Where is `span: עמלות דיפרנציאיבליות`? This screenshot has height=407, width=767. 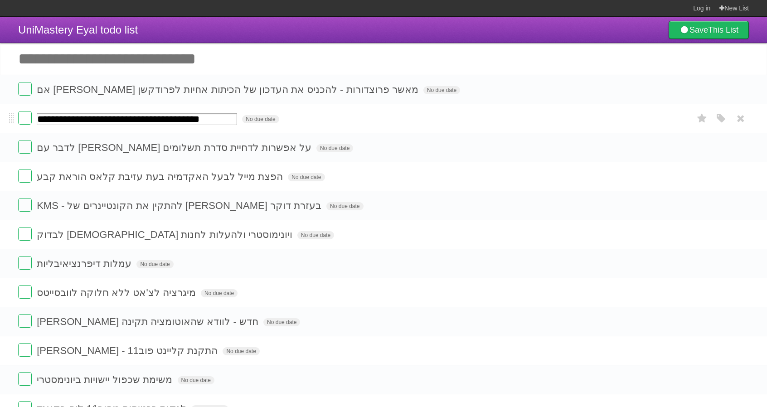
span: עמלות דיפרנציאיבליות is located at coordinates (85, 263).